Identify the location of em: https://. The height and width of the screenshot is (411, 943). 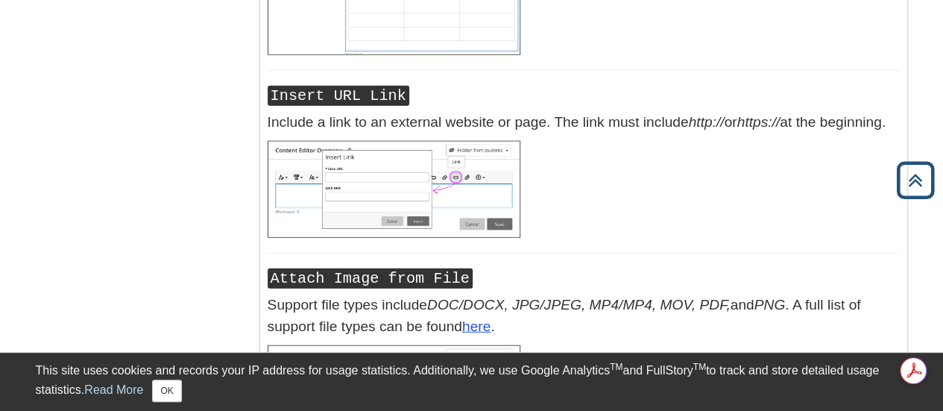
(758, 121).